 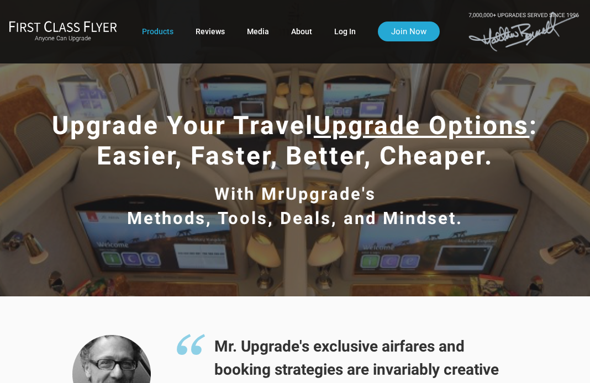 I want to click on span: Upgrade Options, so click(x=421, y=125).